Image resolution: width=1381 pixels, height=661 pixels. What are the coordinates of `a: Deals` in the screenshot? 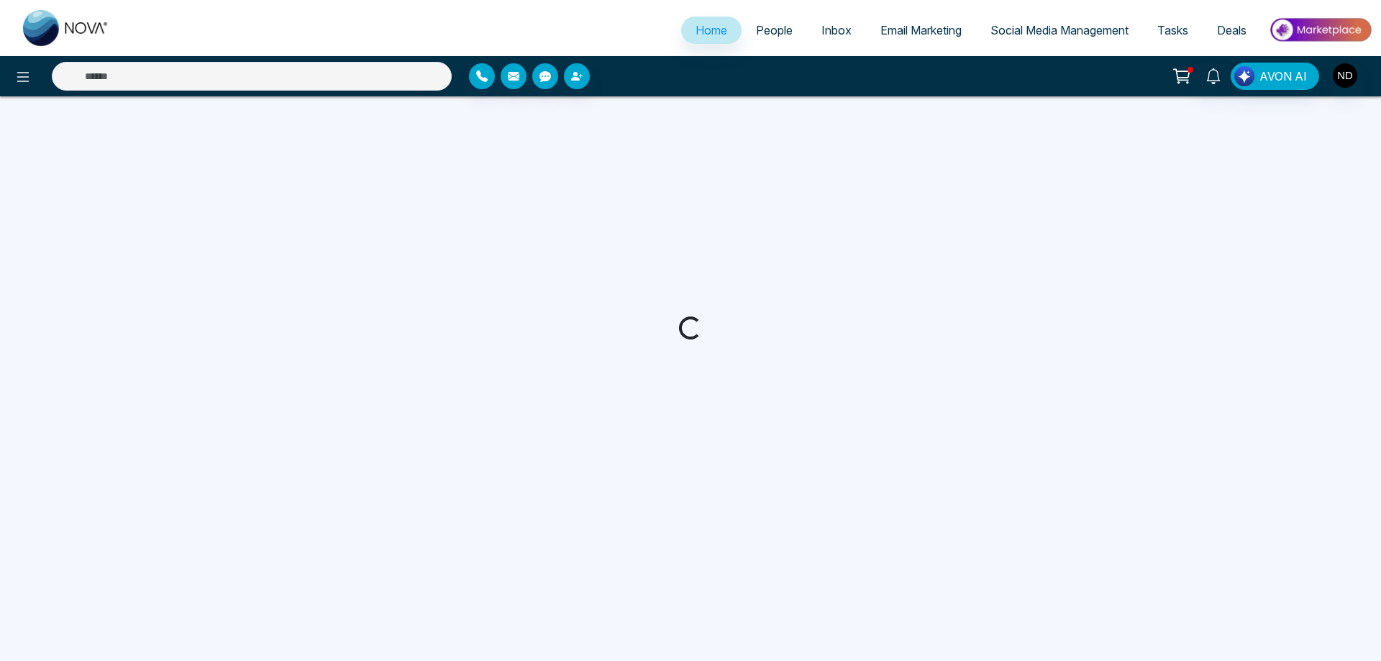 It's located at (1232, 30).